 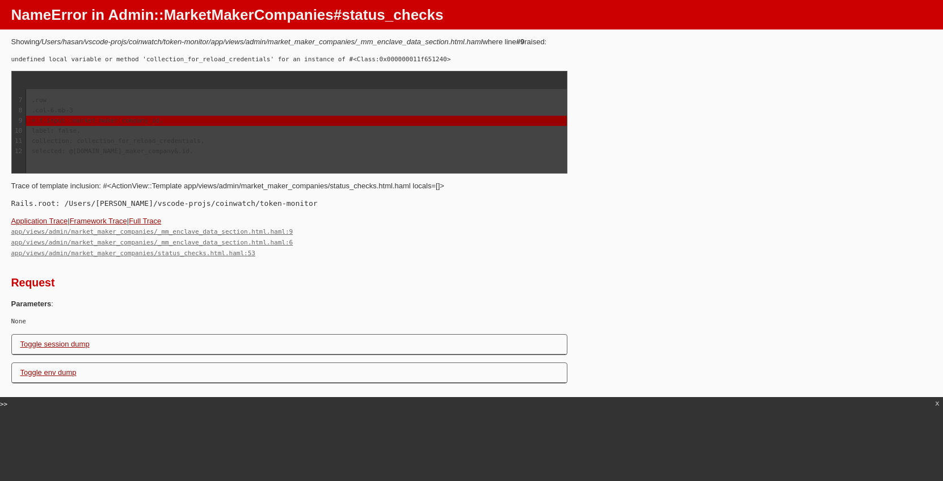 What do you see at coordinates (938, 404) in the screenshot?
I see `div: close` at bounding box center [938, 404].